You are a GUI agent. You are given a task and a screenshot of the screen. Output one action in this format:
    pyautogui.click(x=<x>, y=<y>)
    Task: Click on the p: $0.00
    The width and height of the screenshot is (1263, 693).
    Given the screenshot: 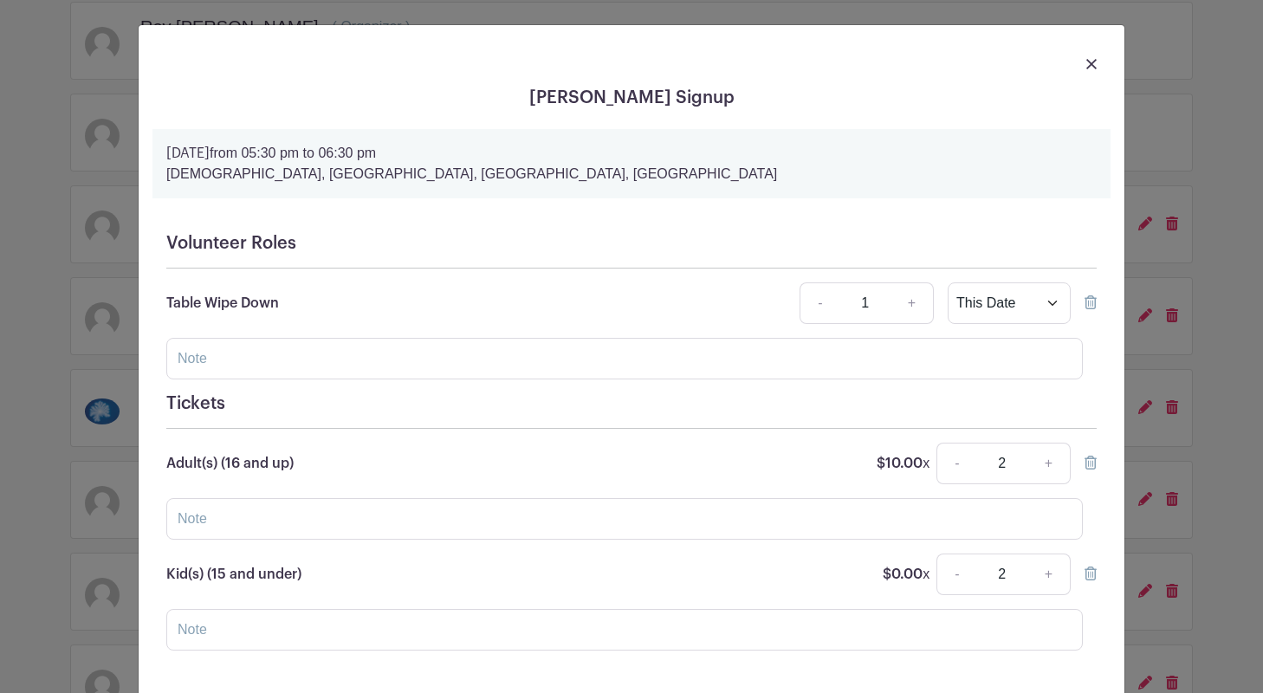 What is the action you would take?
    pyautogui.click(x=906, y=574)
    